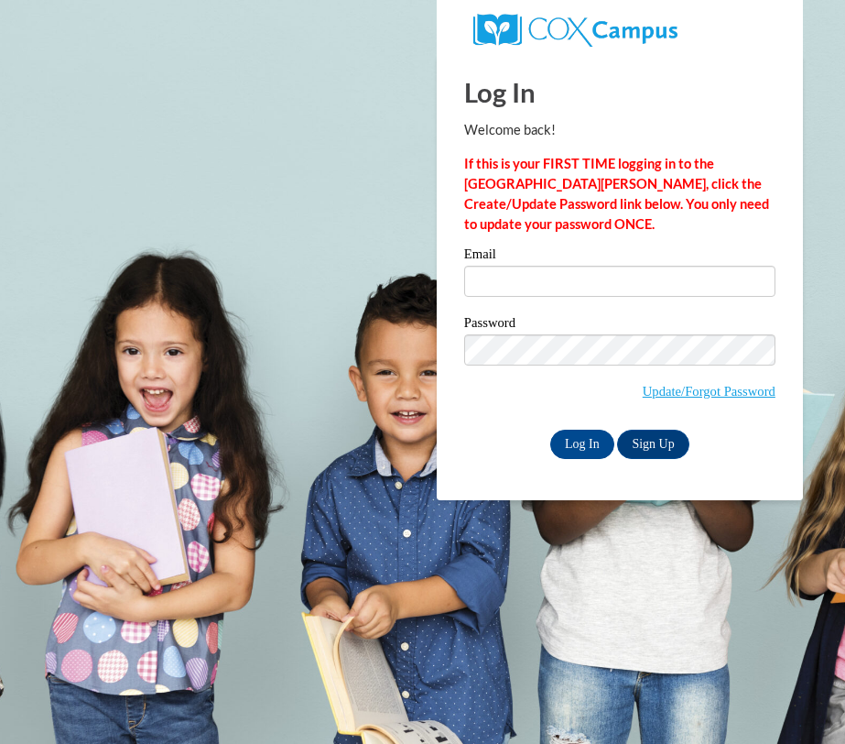 This screenshot has height=744, width=845. I want to click on label: Email, so click(620, 256).